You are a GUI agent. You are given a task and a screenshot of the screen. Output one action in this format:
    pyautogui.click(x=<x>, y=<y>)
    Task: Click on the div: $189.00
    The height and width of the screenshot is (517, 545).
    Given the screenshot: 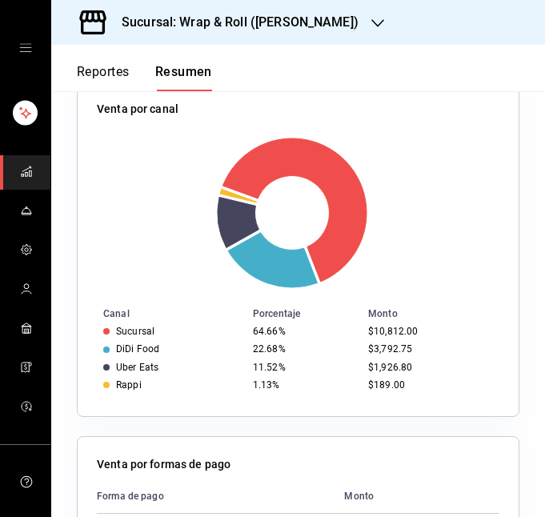 What is the action you would take?
    pyautogui.click(x=431, y=385)
    